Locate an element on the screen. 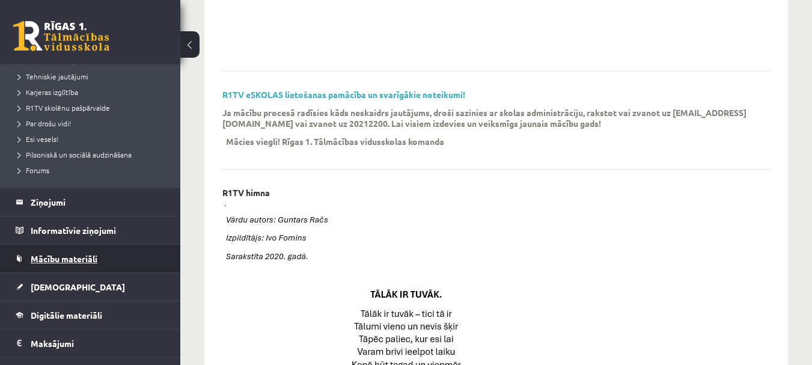  p: R1TV himna is located at coordinates (246, 192).